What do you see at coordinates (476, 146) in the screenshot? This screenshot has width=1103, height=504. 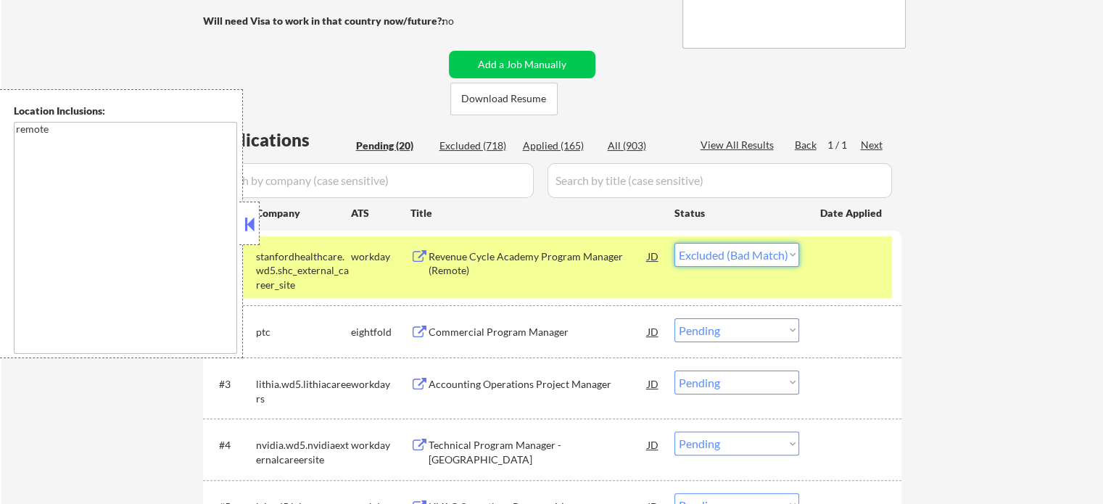 I see `div: Excluded (718)` at bounding box center [476, 146].